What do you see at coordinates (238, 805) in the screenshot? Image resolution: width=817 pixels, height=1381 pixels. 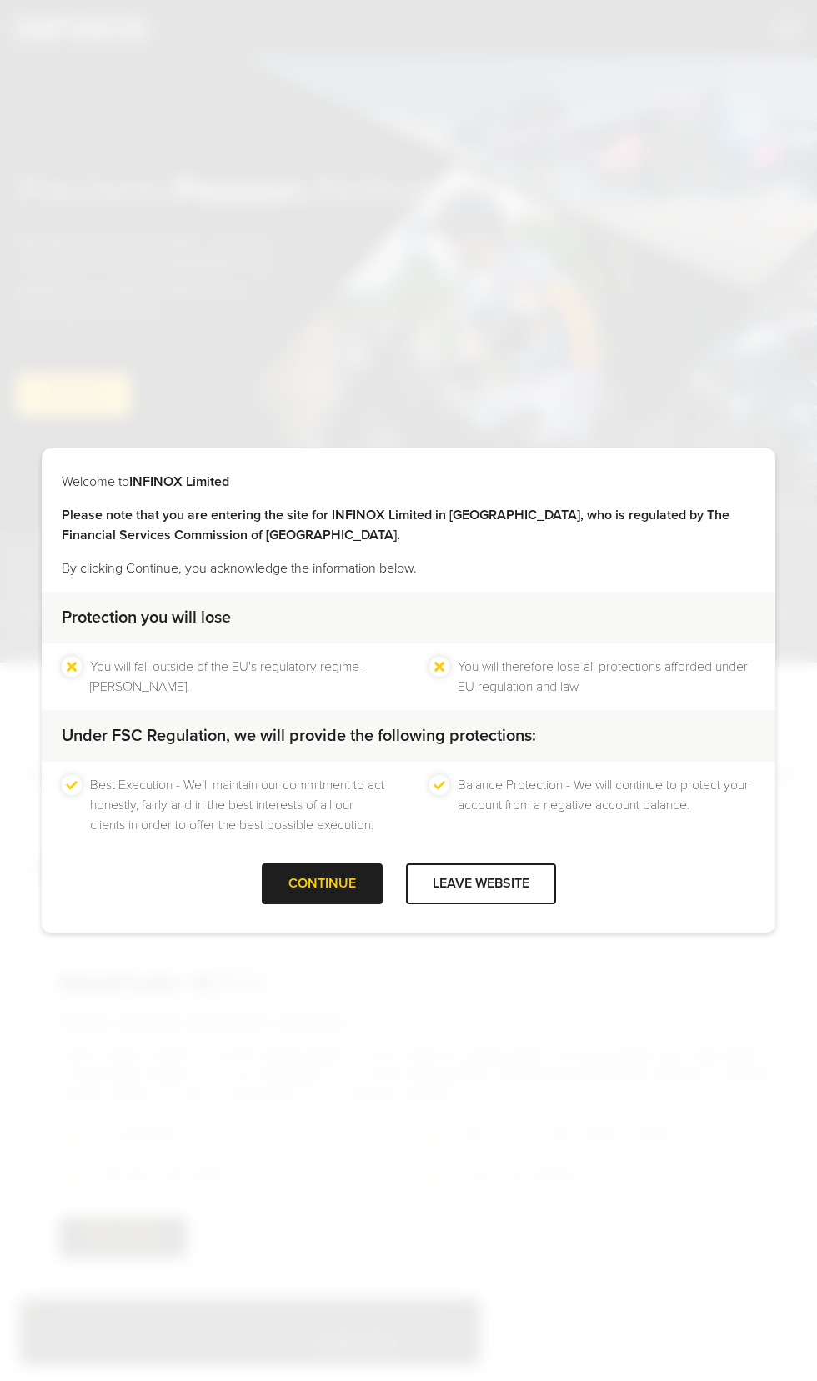 I see `li: Best Execution - We’ll maintain our commitment to act honestly, fairly and in the best interests ...` at bounding box center [238, 805].